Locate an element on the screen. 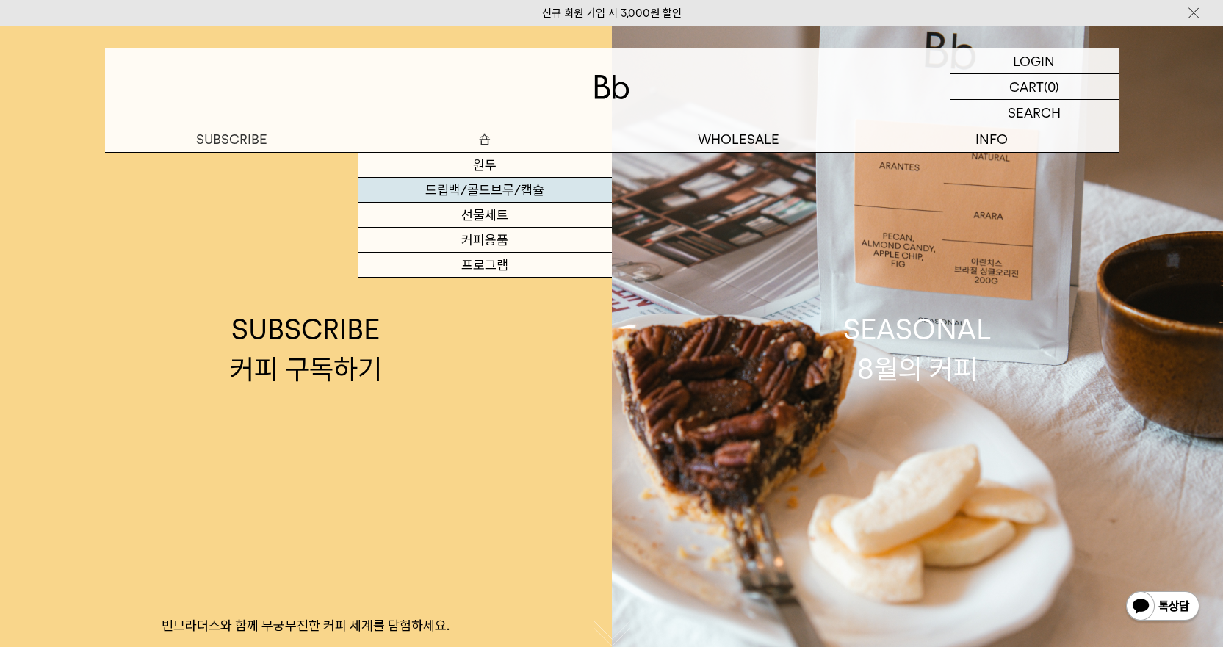 This screenshot has width=1223, height=647. p: SUBSCRIBE is located at coordinates (231, 139).